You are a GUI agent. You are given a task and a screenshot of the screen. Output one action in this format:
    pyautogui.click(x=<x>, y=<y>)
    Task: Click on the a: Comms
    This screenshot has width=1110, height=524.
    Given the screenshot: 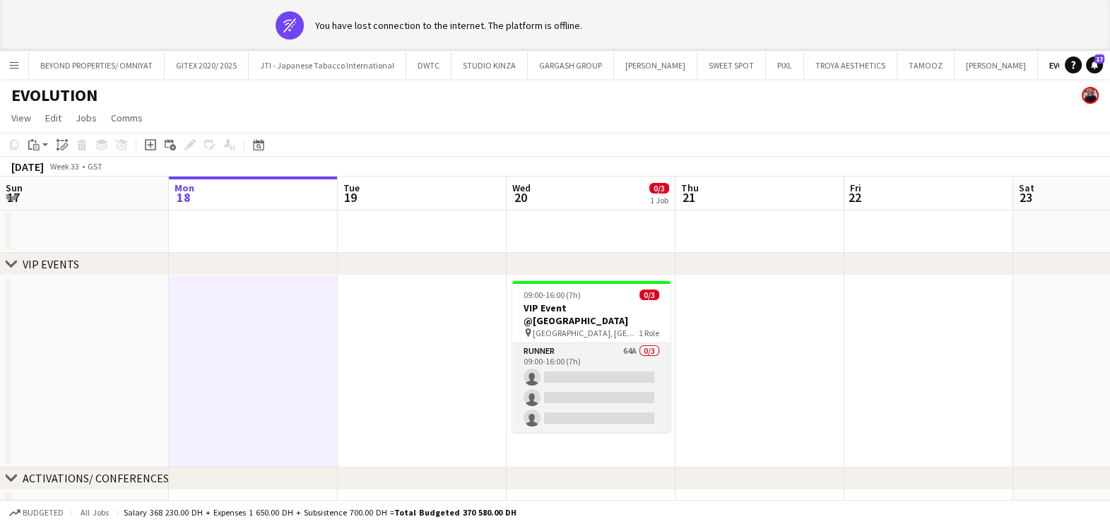 What is the action you would take?
    pyautogui.click(x=126, y=118)
    